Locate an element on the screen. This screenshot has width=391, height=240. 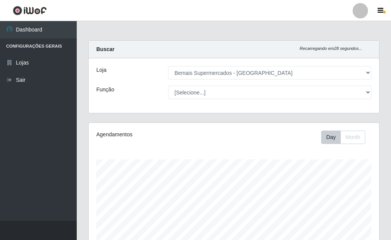
div: Toolbar with button groups is located at coordinates (346, 137).